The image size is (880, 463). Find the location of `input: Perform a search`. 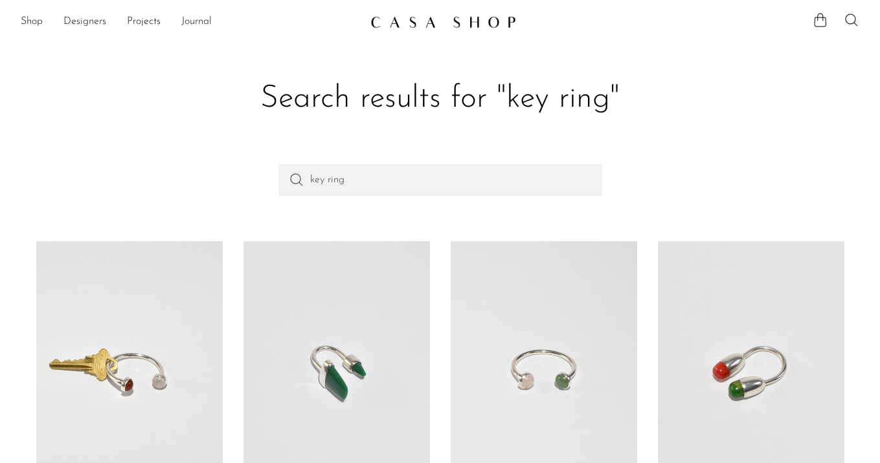

input: Perform a search is located at coordinates (440, 180).